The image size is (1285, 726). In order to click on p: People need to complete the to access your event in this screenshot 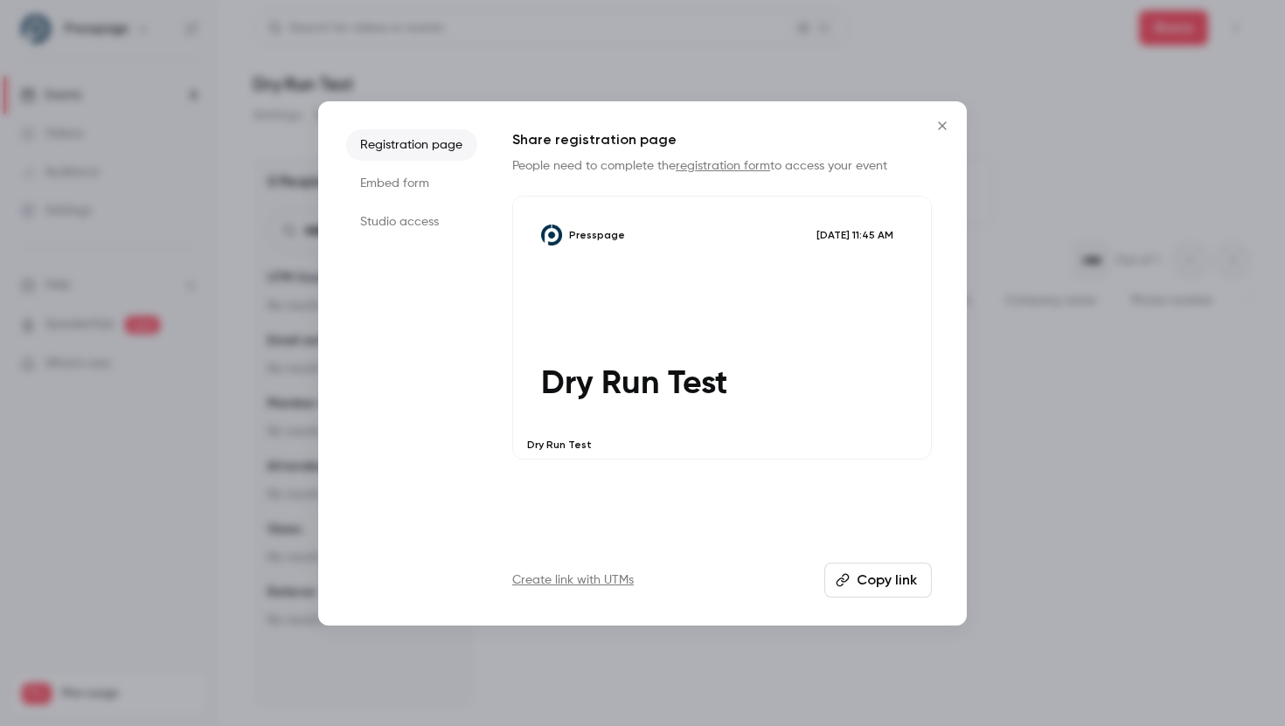, I will do `click(722, 166)`.